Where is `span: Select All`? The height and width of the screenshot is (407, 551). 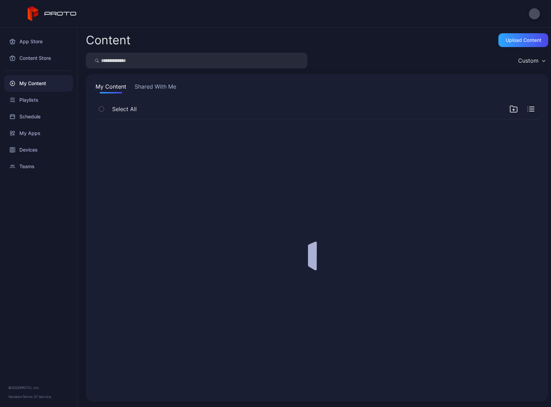
span: Select All is located at coordinates (124, 109).